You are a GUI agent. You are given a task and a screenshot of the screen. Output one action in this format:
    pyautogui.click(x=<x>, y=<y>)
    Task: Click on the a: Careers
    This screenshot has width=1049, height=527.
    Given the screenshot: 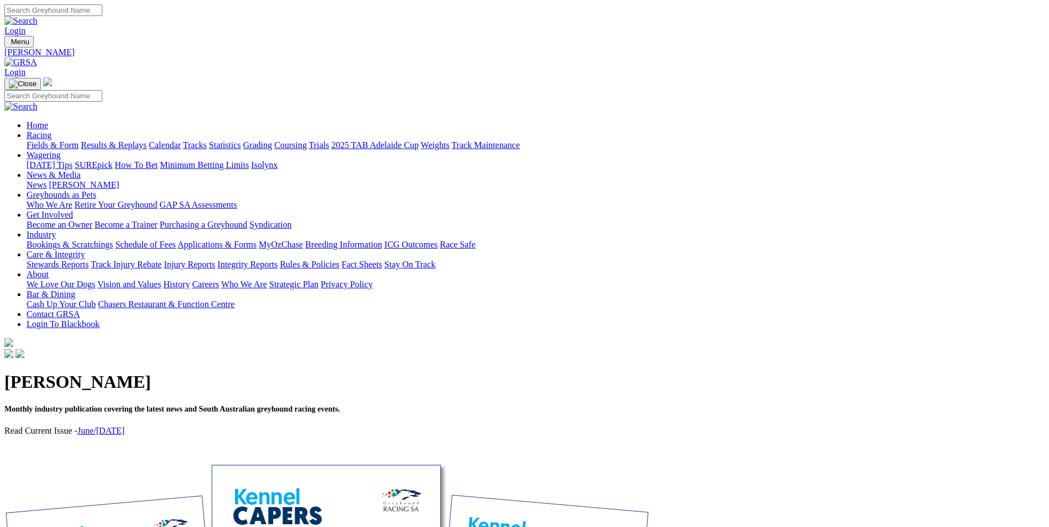 What is the action you would take?
    pyautogui.click(x=205, y=284)
    